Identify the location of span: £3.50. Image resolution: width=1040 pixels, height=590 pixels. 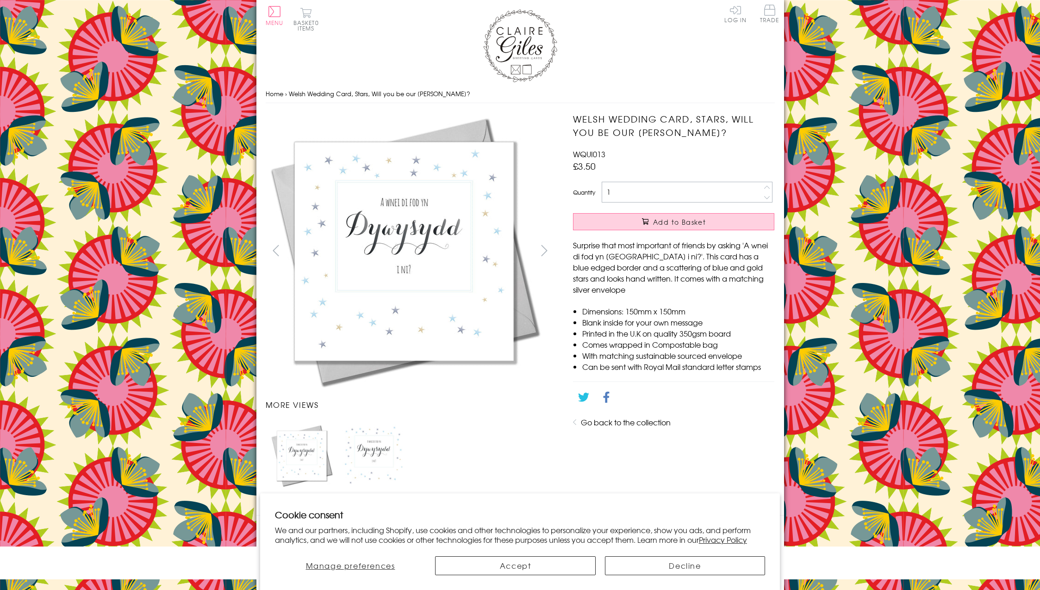
(584, 166).